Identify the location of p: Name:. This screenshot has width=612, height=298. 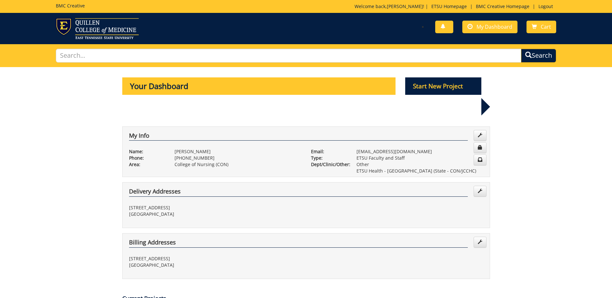
(147, 152).